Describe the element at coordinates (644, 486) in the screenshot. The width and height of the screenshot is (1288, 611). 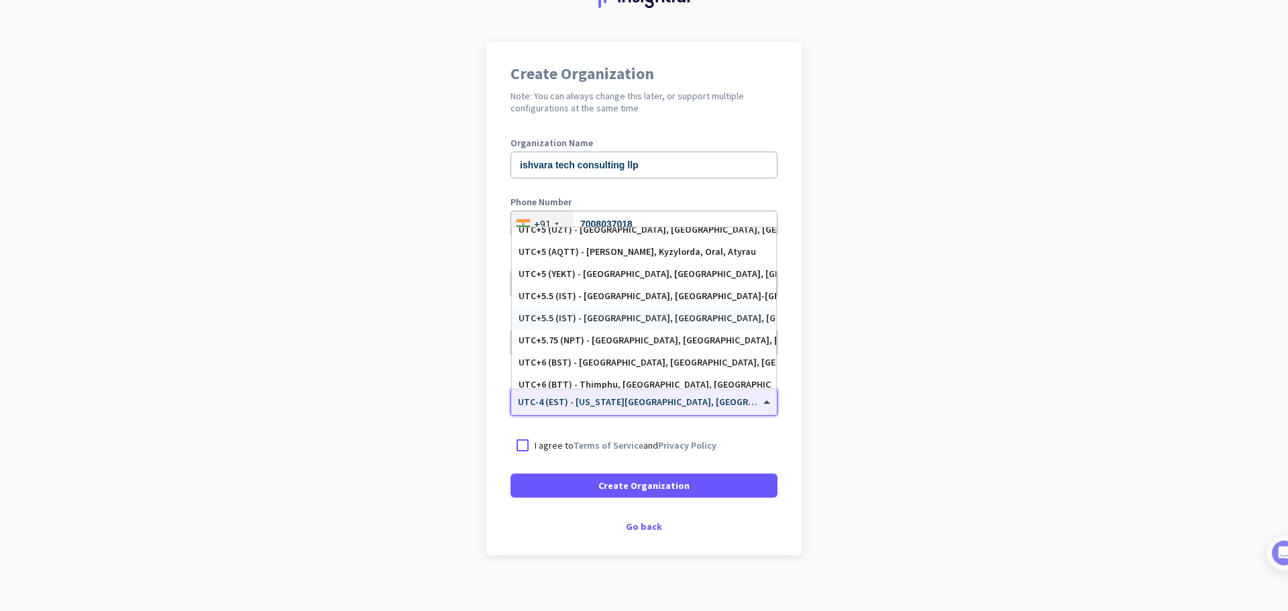
I see `span: Create Organization` at that location.